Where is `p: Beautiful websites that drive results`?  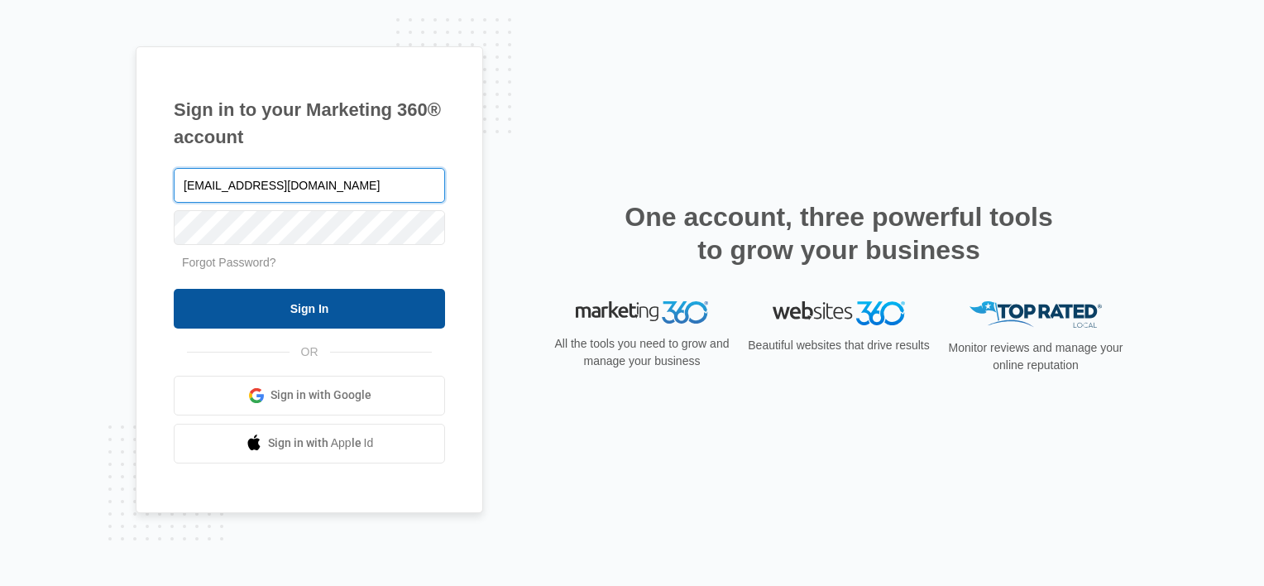
p: Beautiful websites that drive results is located at coordinates (839, 345).